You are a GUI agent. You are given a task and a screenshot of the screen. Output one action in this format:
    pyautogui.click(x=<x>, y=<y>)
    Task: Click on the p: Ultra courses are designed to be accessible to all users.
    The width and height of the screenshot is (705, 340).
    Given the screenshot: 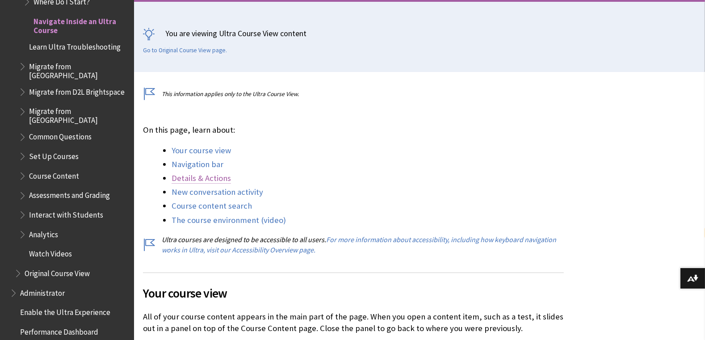 What is the action you would take?
    pyautogui.click(x=353, y=244)
    